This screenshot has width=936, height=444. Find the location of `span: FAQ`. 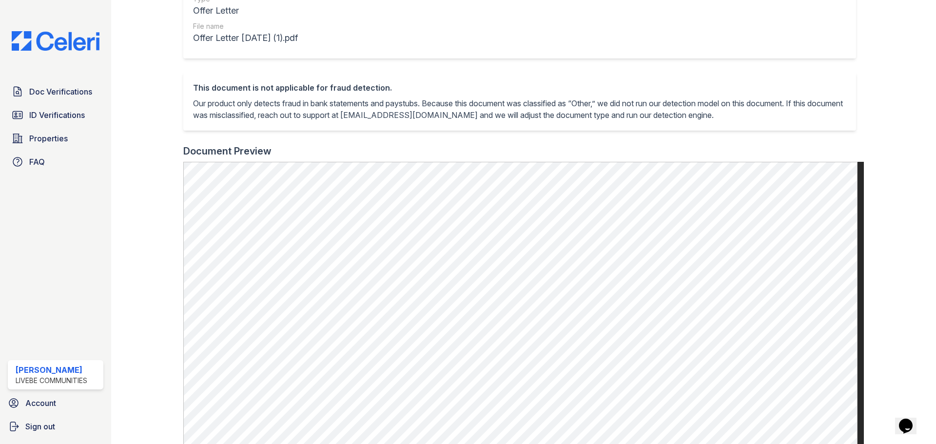

span: FAQ is located at coordinates (37, 162).